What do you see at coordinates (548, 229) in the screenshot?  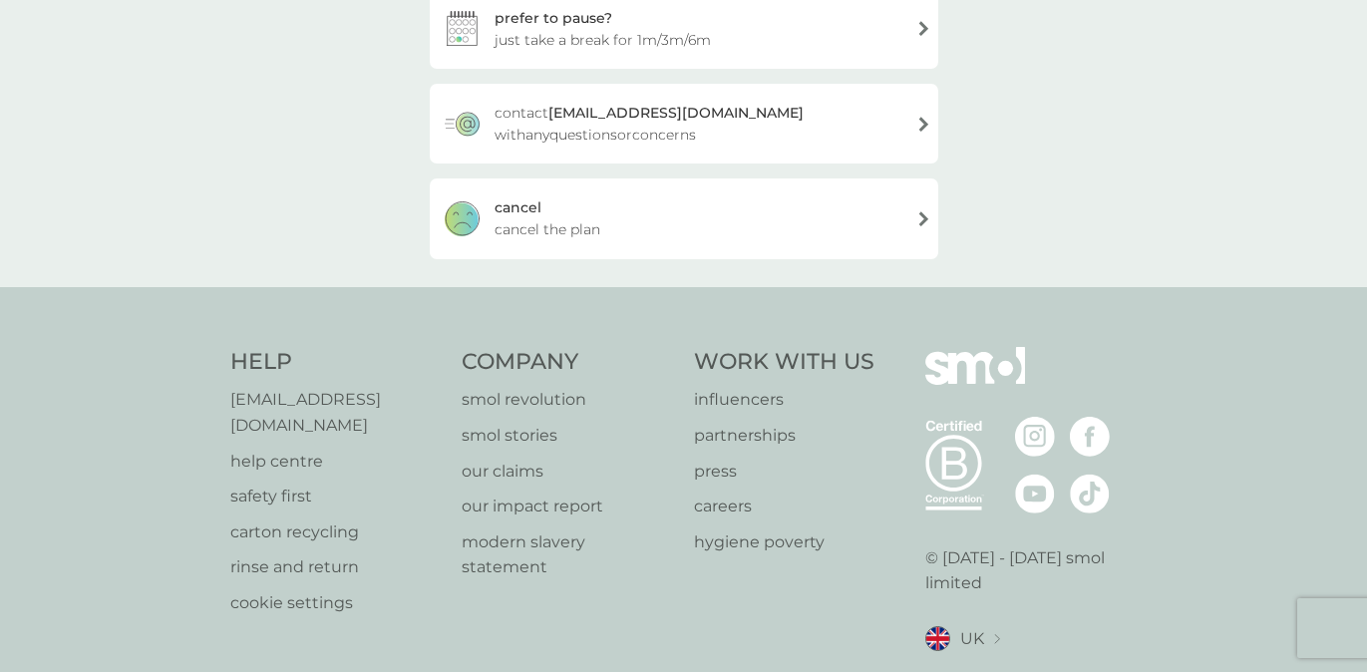 I see `span: cancel the plan` at bounding box center [548, 229].